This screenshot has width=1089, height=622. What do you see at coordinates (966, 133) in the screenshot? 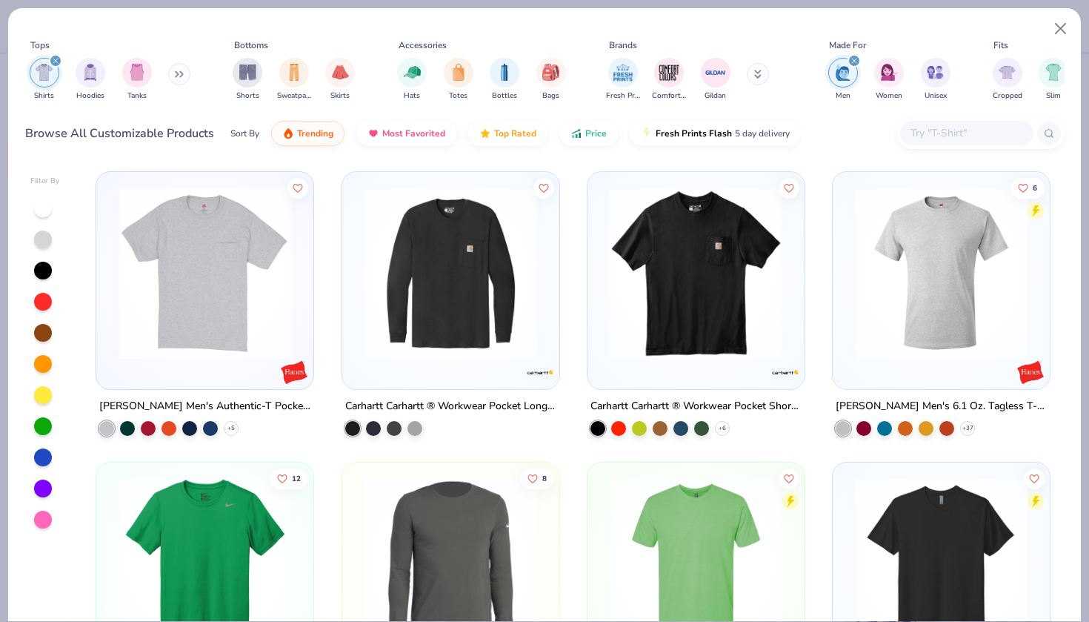
I see `input: Try "T-Shirt"` at bounding box center [966, 133].